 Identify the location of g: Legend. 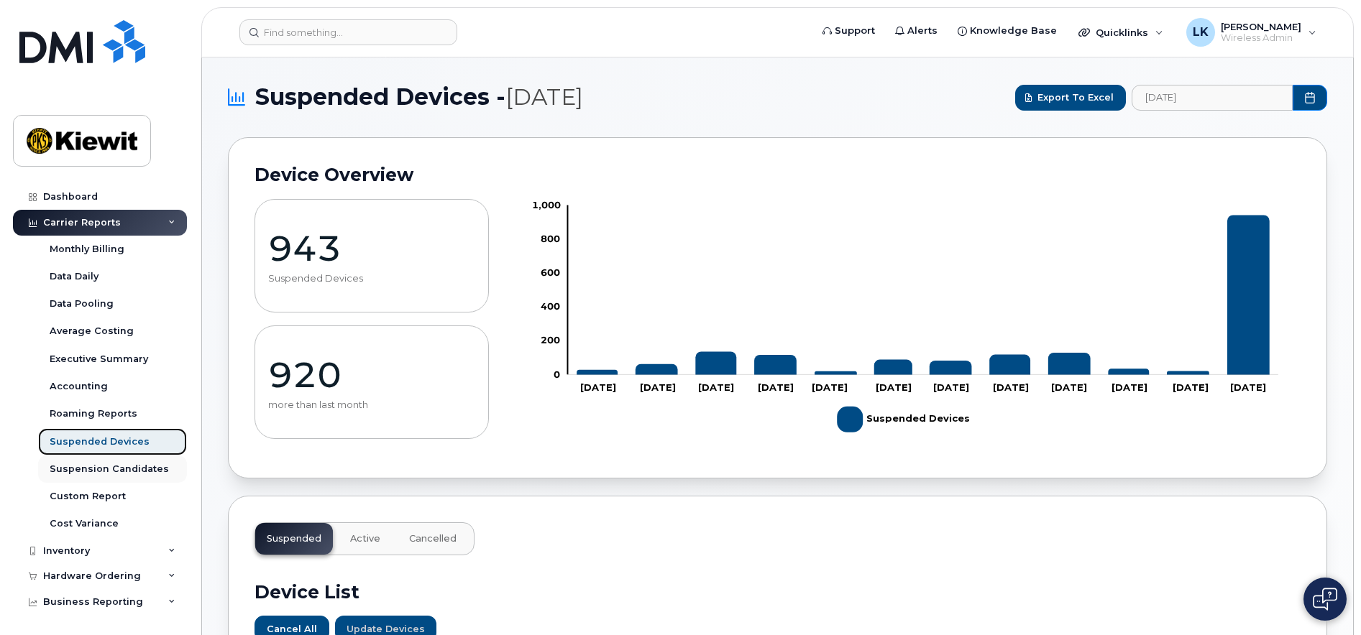
(903, 420).